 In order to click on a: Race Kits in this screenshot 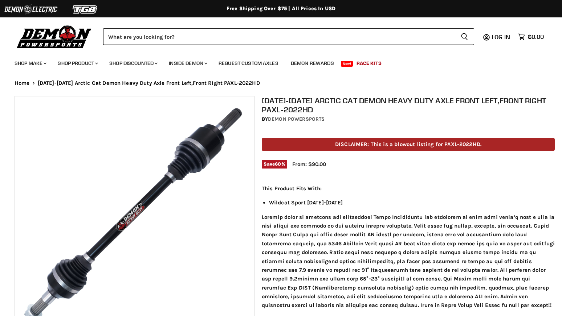, I will do `click(369, 63)`.